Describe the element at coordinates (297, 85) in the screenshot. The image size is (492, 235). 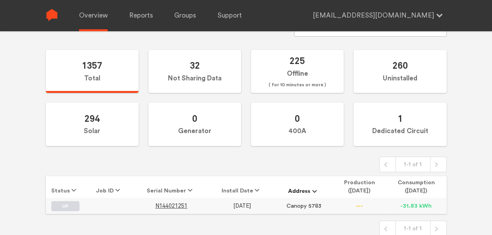
I see `span: ( for 10 minutes or more )` at that location.